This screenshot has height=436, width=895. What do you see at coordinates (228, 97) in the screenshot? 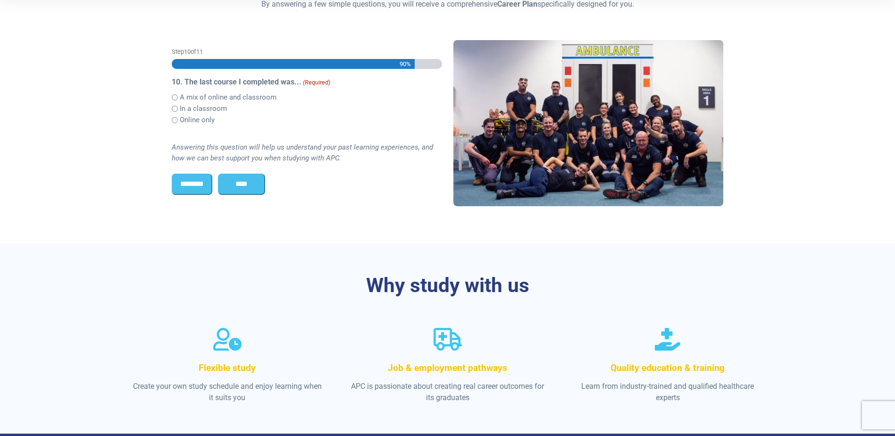
I see `label: A mix of online and classroom` at bounding box center [228, 97].